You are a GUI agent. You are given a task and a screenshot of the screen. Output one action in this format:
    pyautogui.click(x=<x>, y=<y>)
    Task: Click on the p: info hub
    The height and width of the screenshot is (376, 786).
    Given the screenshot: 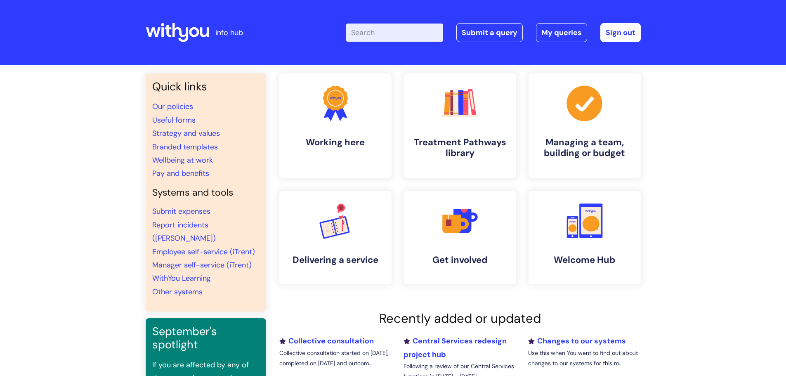 What is the action you would take?
    pyautogui.click(x=229, y=33)
    